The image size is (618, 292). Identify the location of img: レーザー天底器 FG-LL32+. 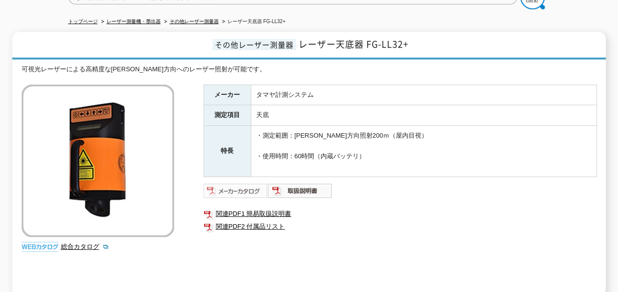
(98, 161).